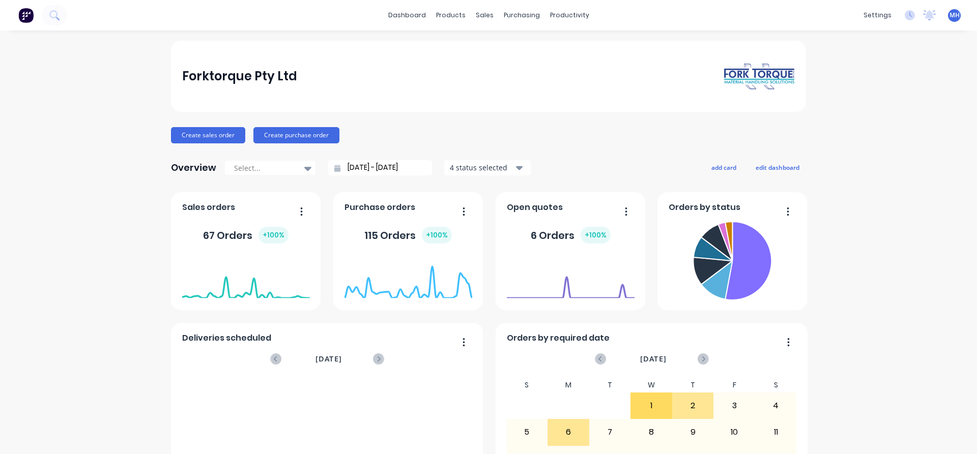 The width and height of the screenshot is (977, 454). Describe the element at coordinates (776, 432) in the screenshot. I see `div: 11` at that location.